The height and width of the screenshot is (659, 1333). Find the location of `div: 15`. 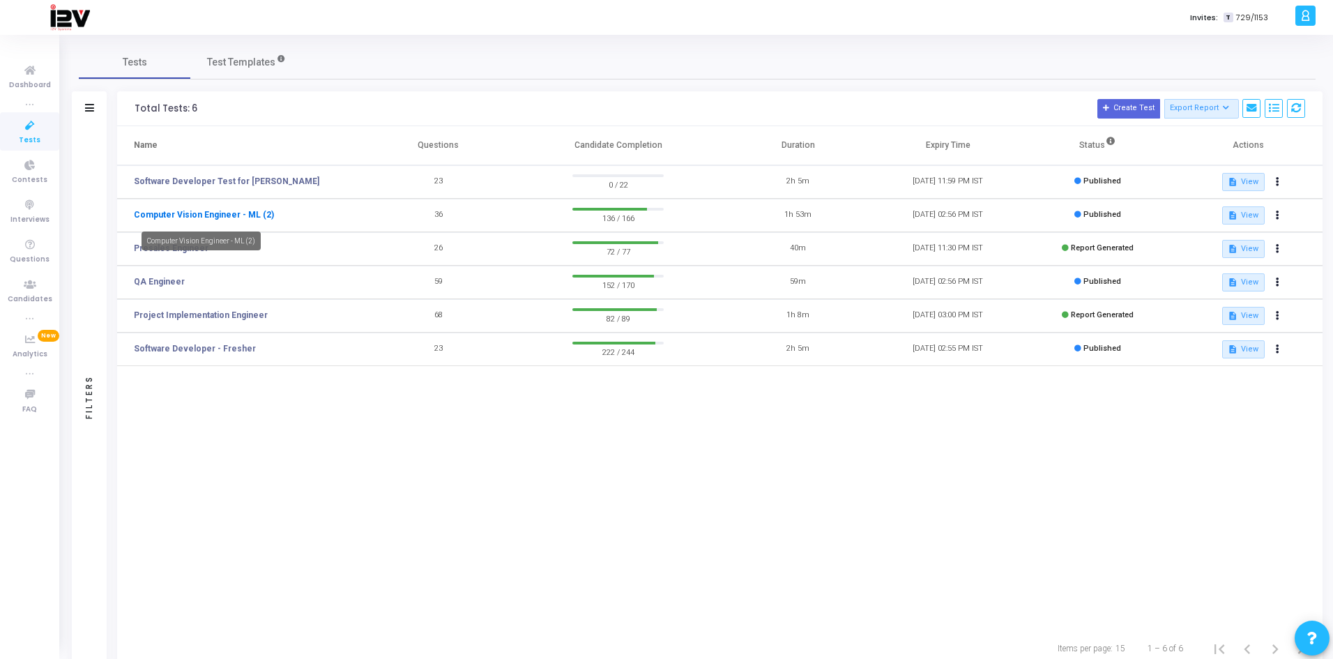

div: 15 is located at coordinates (1120, 648).